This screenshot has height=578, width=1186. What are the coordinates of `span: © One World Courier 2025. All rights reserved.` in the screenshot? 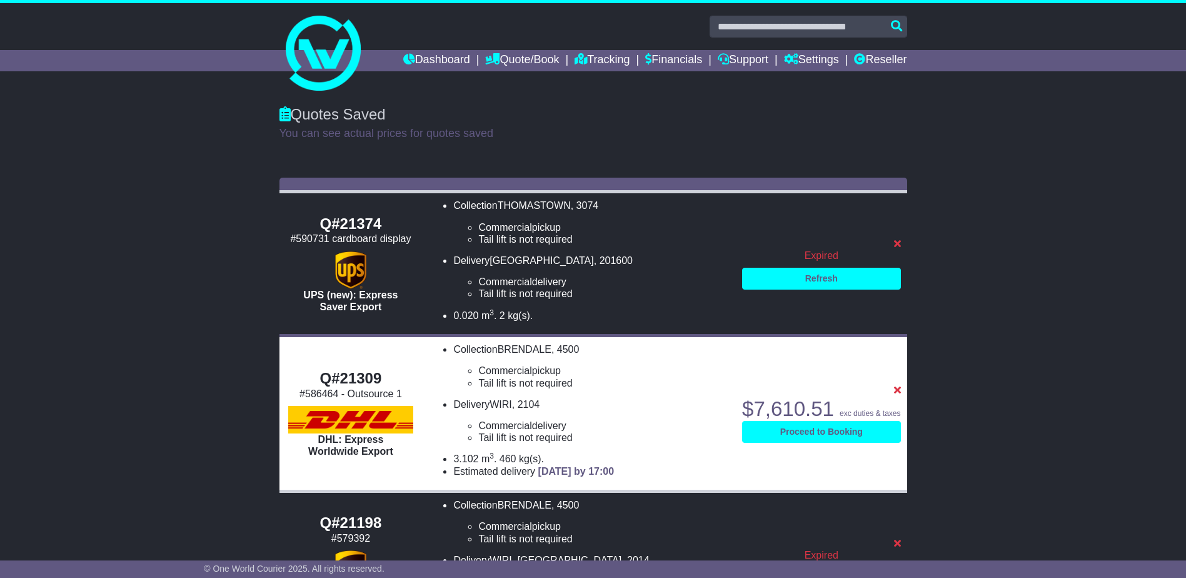 It's located at (294, 568).